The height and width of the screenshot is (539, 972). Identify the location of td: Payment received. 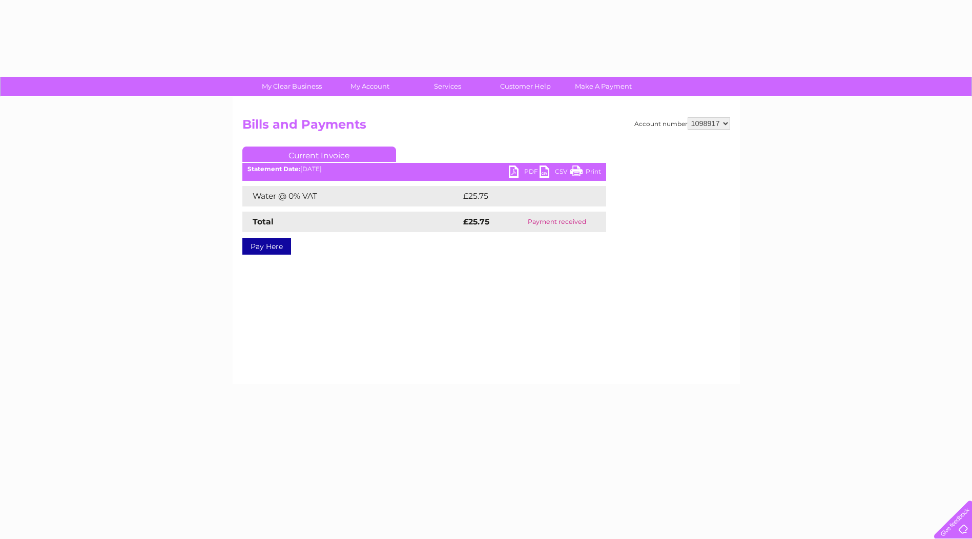
(557, 222).